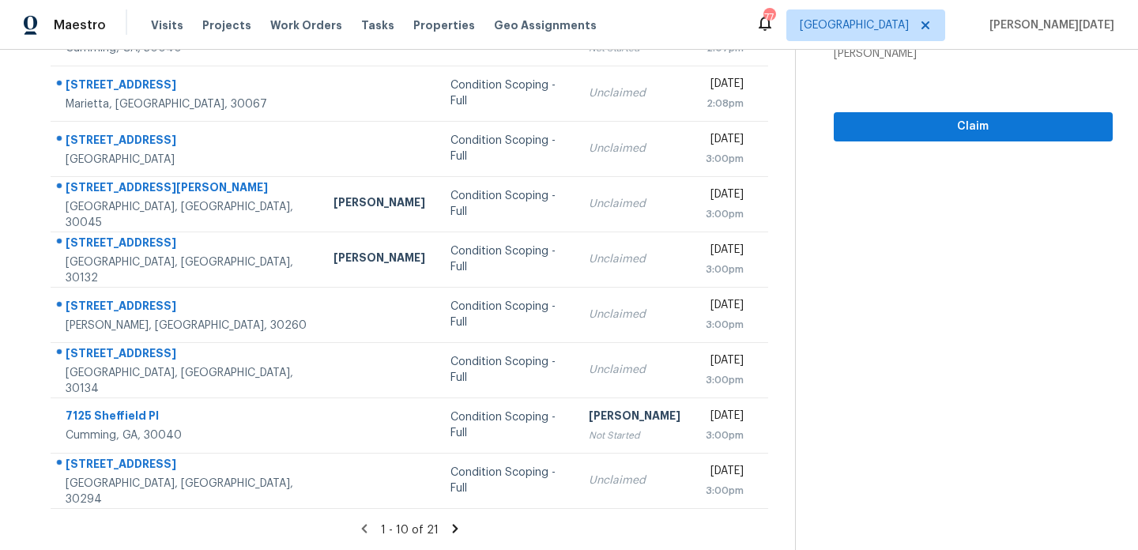 Image resolution: width=1138 pixels, height=550 pixels. What do you see at coordinates (187, 435) in the screenshot?
I see `div: Cumming, GA, 30040` at bounding box center [187, 435].